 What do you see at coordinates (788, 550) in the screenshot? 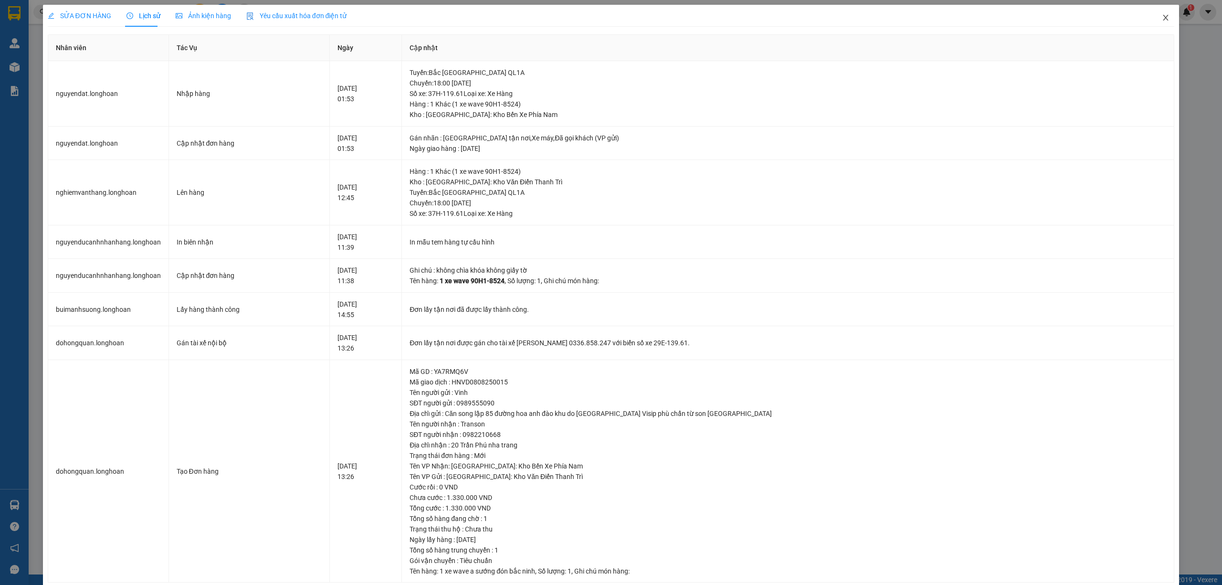
I see `div: Tổng số hàng trung chuyển : 1` at bounding box center [788, 550].